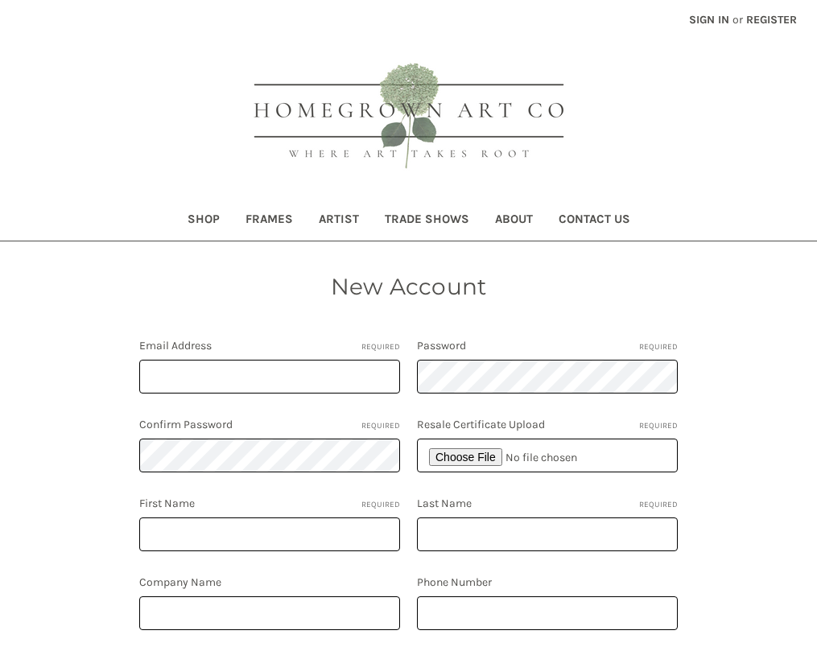 Image resolution: width=817 pixels, height=647 pixels. I want to click on label: Email Address, so click(270, 345).